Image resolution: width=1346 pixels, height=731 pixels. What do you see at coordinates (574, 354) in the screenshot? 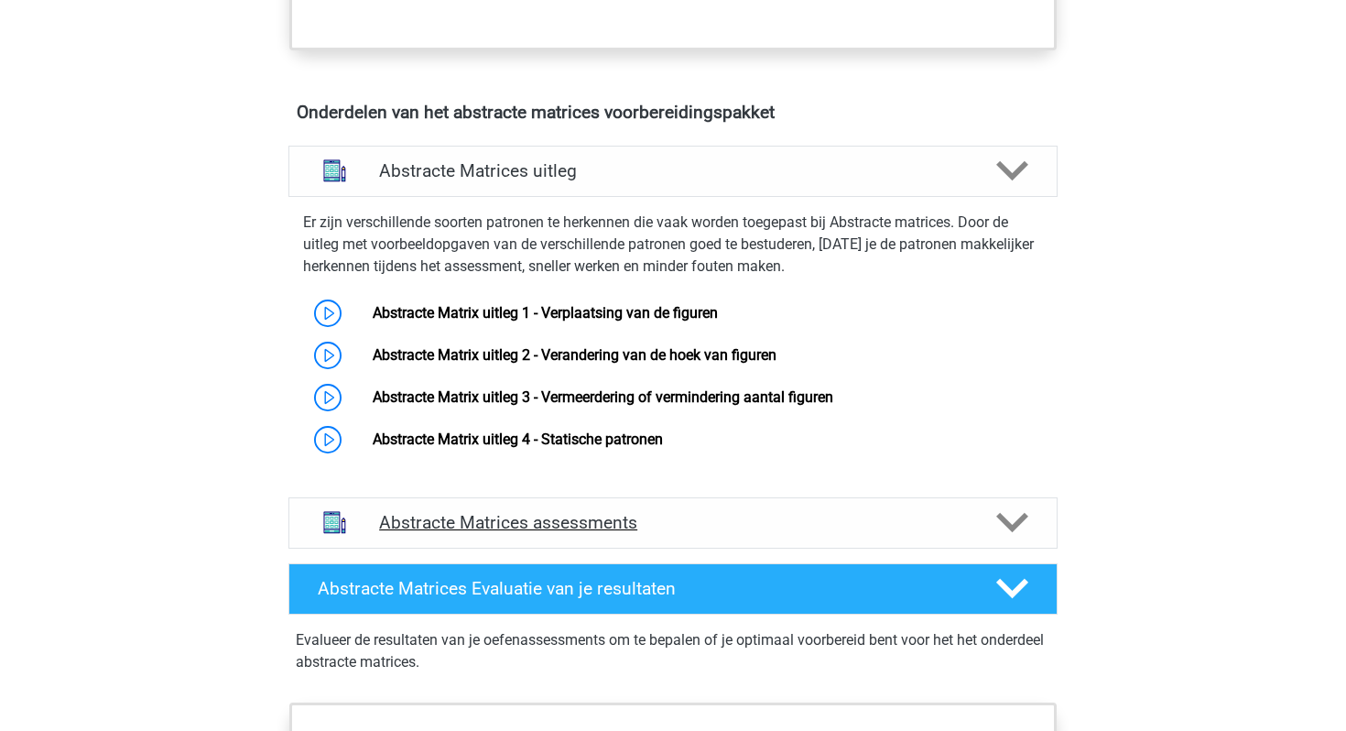
I see `a: Abstracte Matrix uitleg 2 - Verandering van de hoek van figuren` at bounding box center [574, 354].